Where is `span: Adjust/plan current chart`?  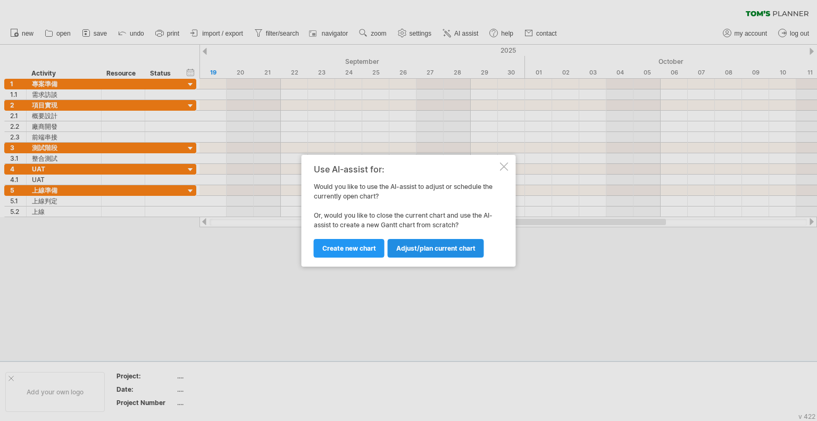 span: Adjust/plan current chart is located at coordinates (436, 248).